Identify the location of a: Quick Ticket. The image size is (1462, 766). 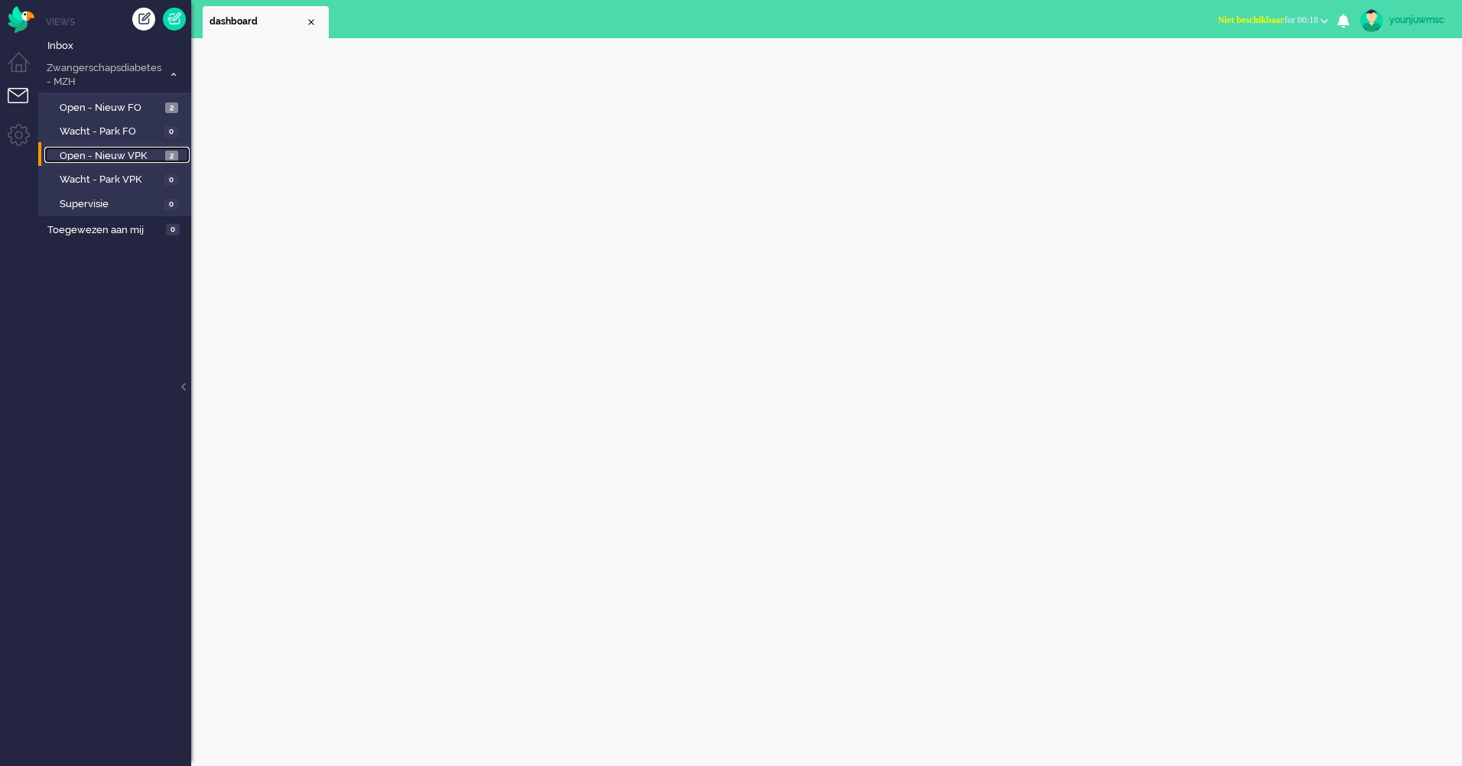
(174, 19).